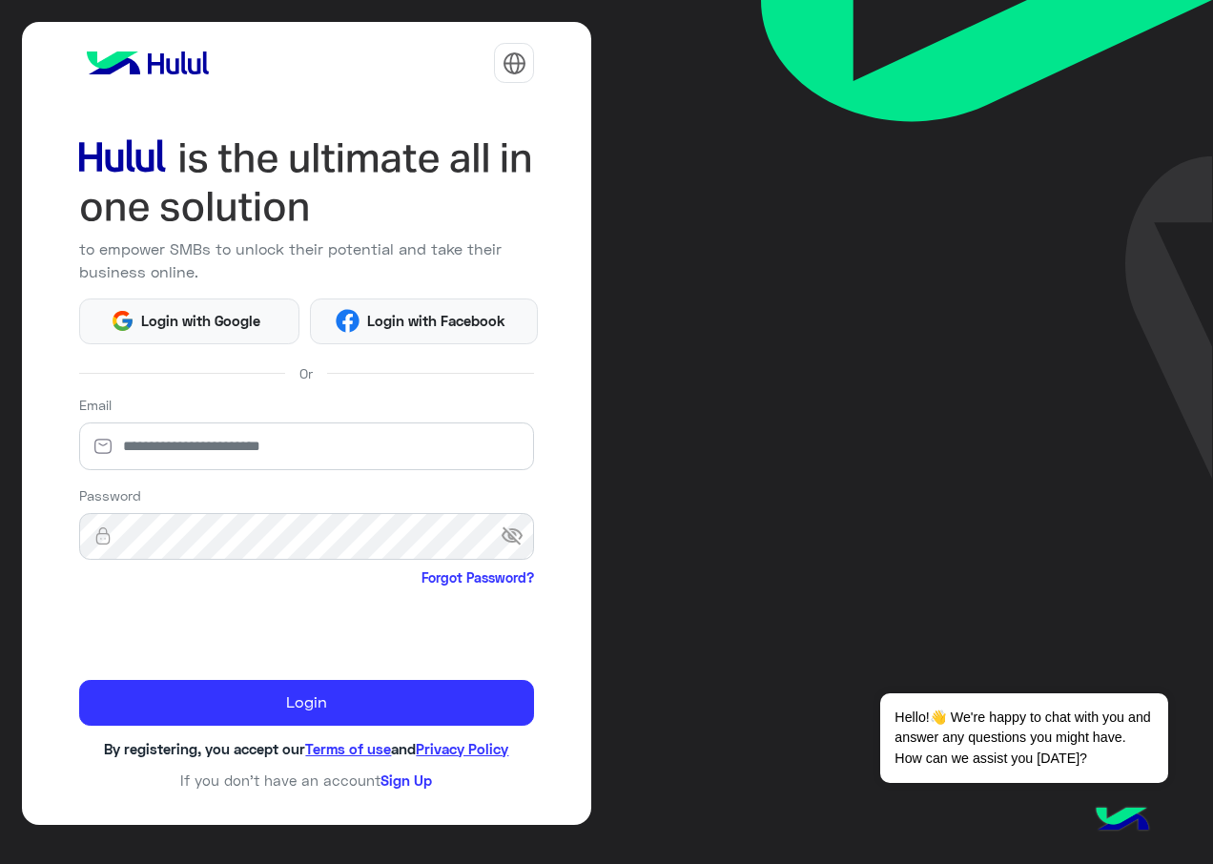 The width and height of the screenshot is (1213, 864). Describe the element at coordinates (514, 63) in the screenshot. I see `img: tab` at that location.